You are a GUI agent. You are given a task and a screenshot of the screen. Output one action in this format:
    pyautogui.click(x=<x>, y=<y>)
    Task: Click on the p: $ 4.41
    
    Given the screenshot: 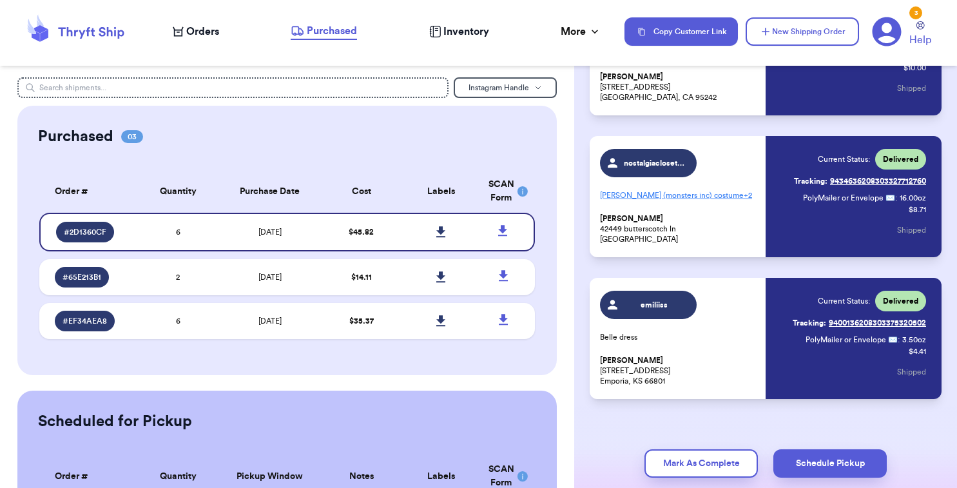 What is the action you would take?
    pyautogui.click(x=917, y=351)
    